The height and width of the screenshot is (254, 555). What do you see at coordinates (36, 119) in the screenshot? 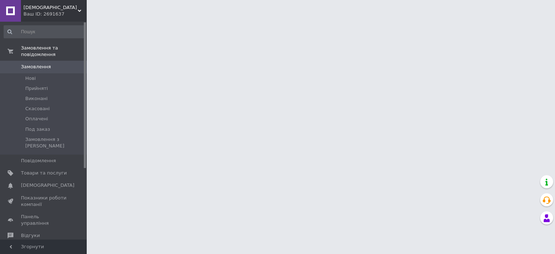
I see `span: Оплачені` at bounding box center [36, 119].